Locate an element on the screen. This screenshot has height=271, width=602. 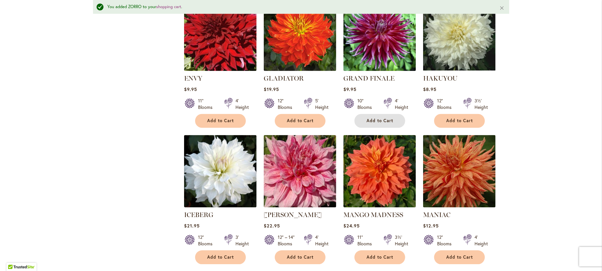
a: Mango Madness is located at coordinates (380, 206).